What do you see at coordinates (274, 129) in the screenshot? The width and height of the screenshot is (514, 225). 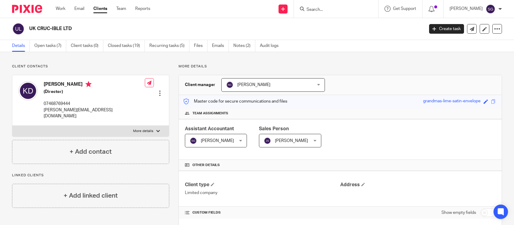 I see `span: Sales Person` at bounding box center [274, 129].